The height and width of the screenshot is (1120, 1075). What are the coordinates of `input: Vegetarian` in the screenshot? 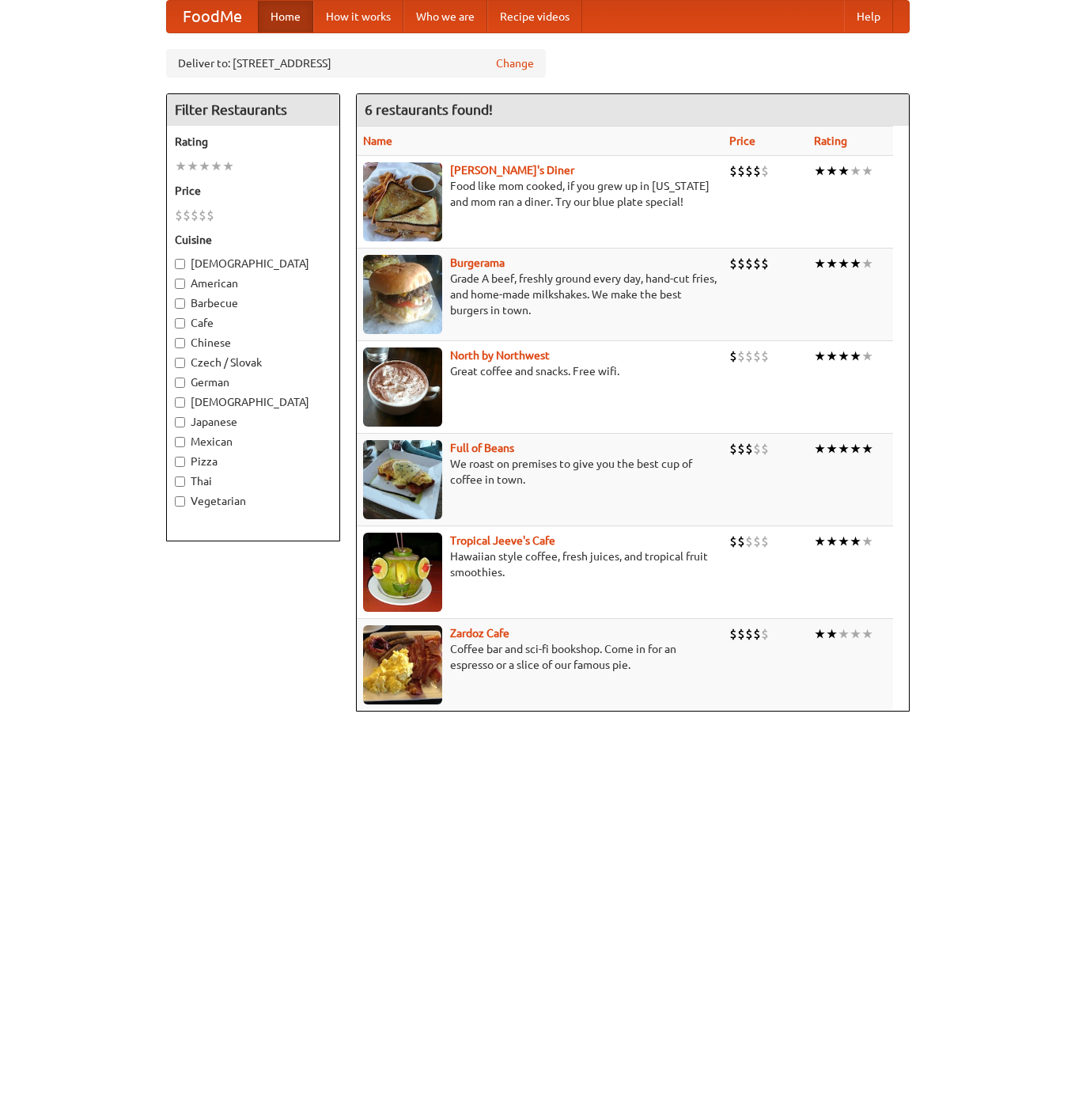 It's located at (180, 501).